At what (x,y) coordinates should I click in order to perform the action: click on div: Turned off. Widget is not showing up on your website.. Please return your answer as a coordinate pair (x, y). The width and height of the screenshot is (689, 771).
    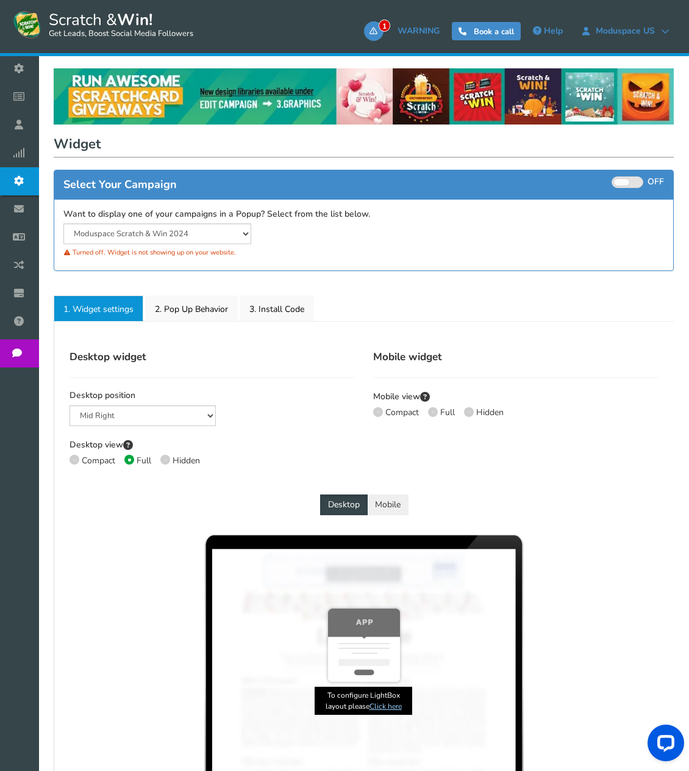
    Looking at the image, I should click on (157, 252).